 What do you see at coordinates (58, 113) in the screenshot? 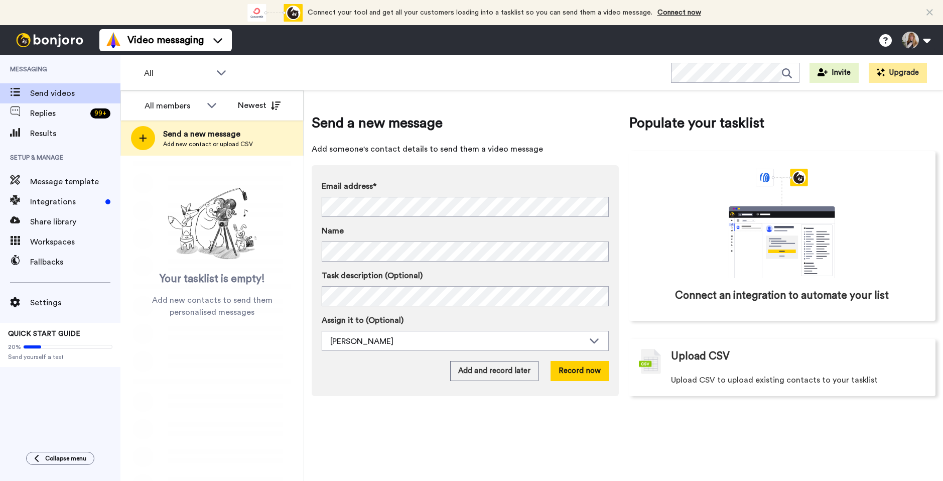
I see `span: Replies` at bounding box center [58, 113].